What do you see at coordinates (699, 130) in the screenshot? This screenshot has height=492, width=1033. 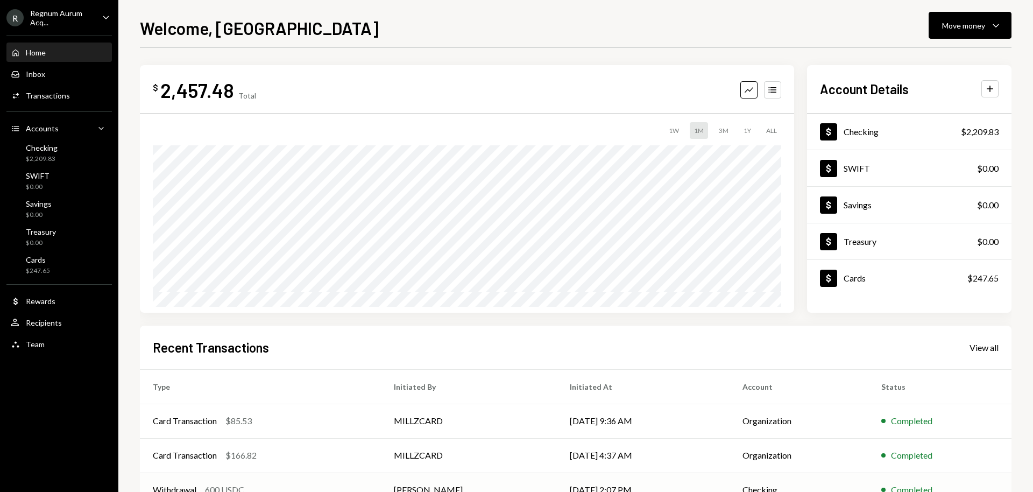 I see `div: 1M` at bounding box center [699, 130].